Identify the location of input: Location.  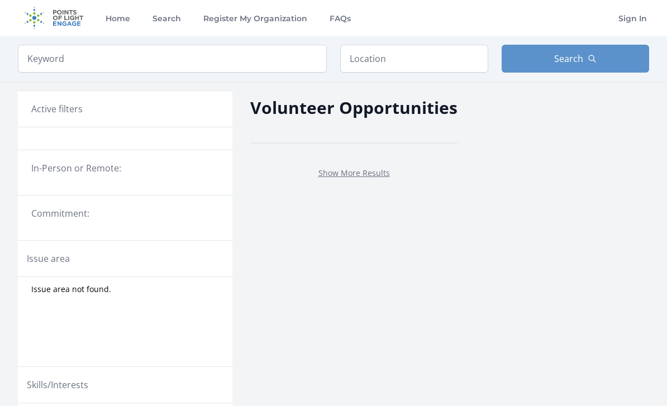
(414, 59).